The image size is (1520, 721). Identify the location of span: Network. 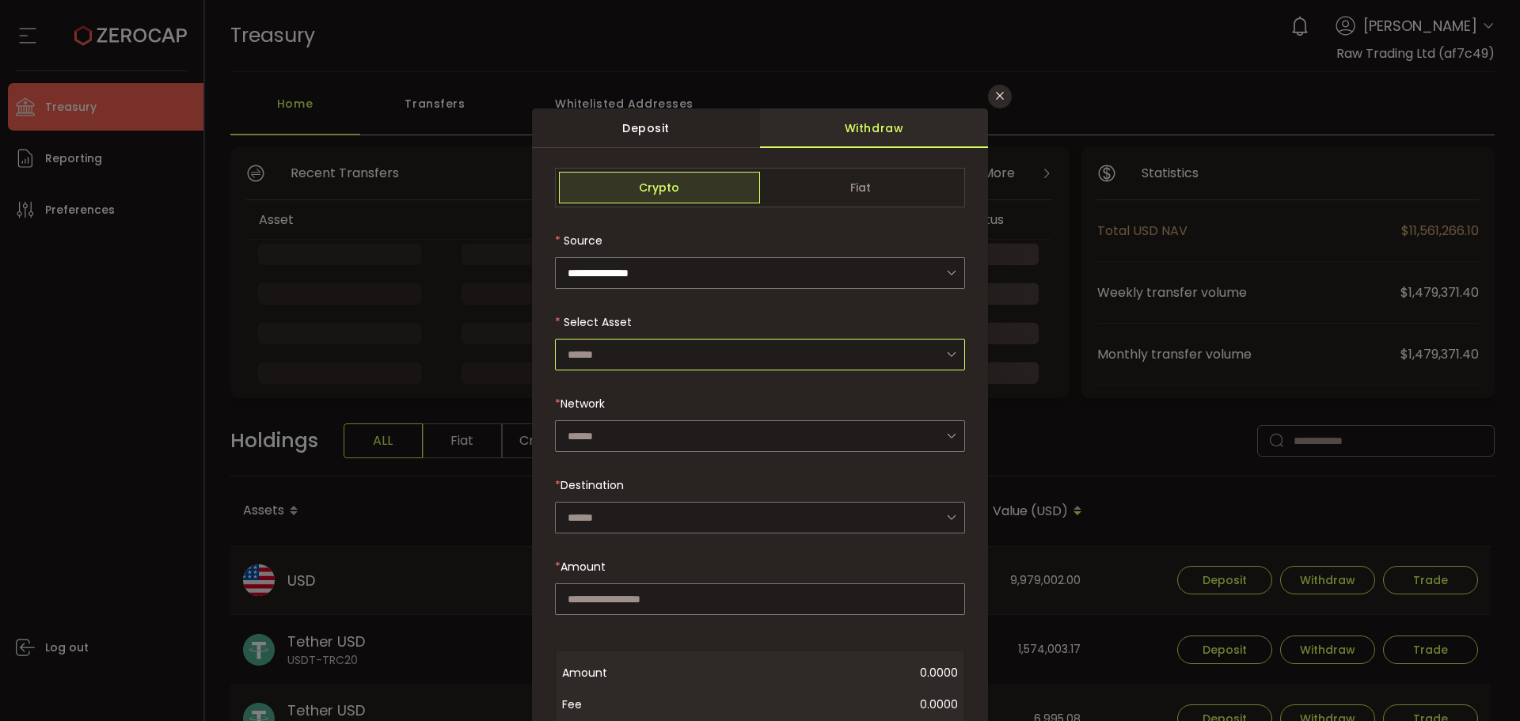
(583, 404).